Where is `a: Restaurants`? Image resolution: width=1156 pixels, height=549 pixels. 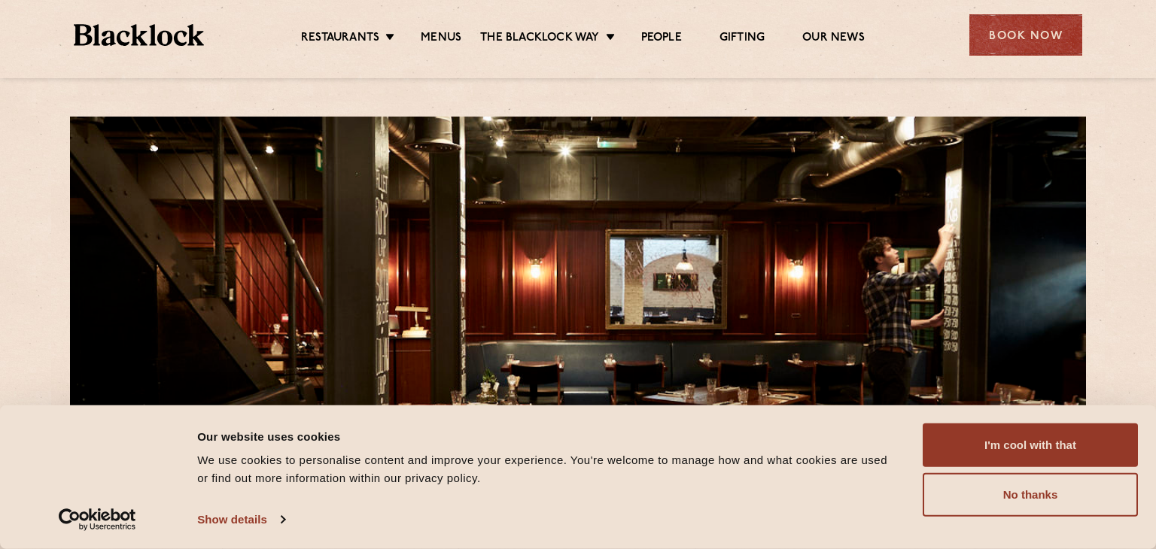 a: Restaurants is located at coordinates (340, 39).